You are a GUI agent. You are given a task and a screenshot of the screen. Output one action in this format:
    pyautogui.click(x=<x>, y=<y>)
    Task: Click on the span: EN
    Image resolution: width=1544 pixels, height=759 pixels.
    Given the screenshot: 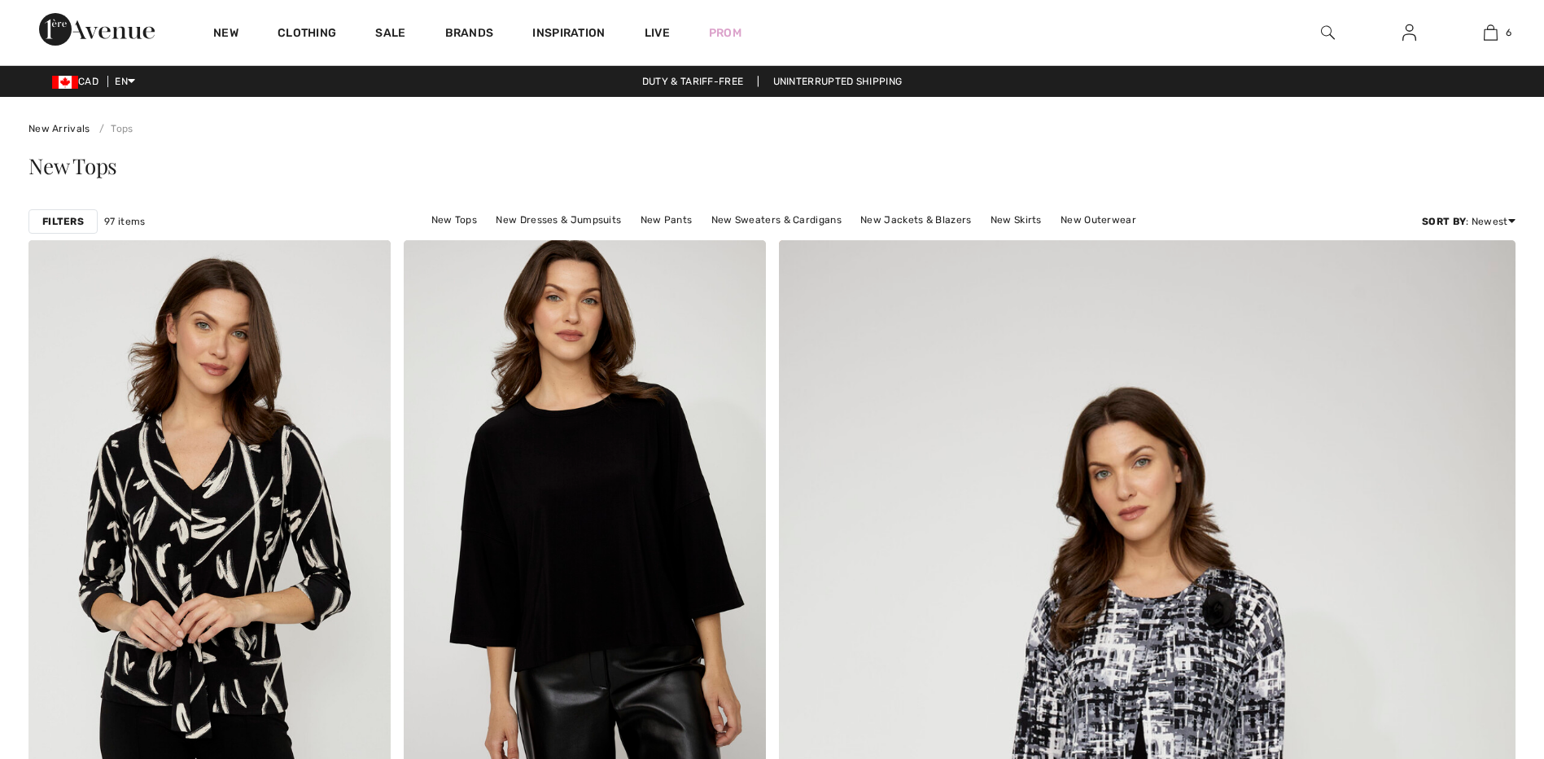 What is the action you would take?
    pyautogui.click(x=125, y=81)
    